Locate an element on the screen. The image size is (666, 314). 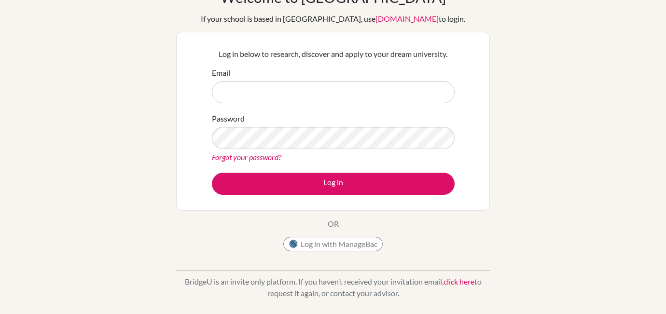
label: Email is located at coordinates (221, 73).